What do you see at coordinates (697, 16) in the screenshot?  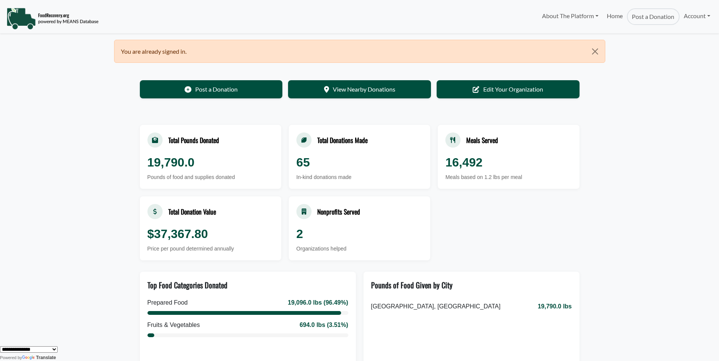 I see `a: Account` at bounding box center [697, 16].